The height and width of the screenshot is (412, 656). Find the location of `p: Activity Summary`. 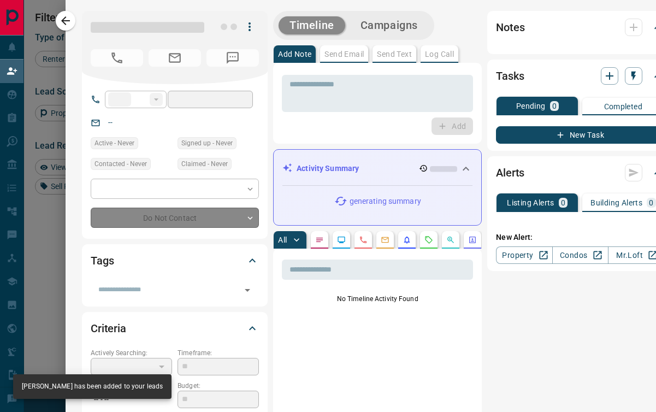

p: Activity Summary is located at coordinates (328, 168).